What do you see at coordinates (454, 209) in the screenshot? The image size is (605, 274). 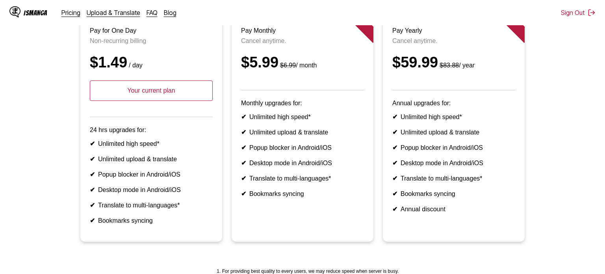 I see `li: Annual discount` at bounding box center [454, 209].